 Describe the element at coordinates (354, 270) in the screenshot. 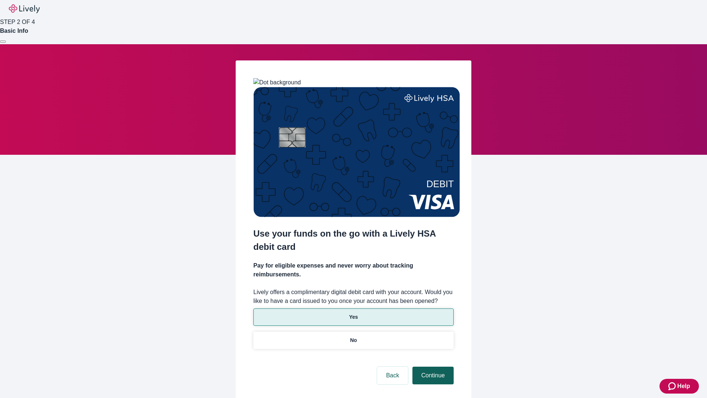

I see `h4: Pay for eligible expenses and never worry about tracking reimbursements.` at that location.